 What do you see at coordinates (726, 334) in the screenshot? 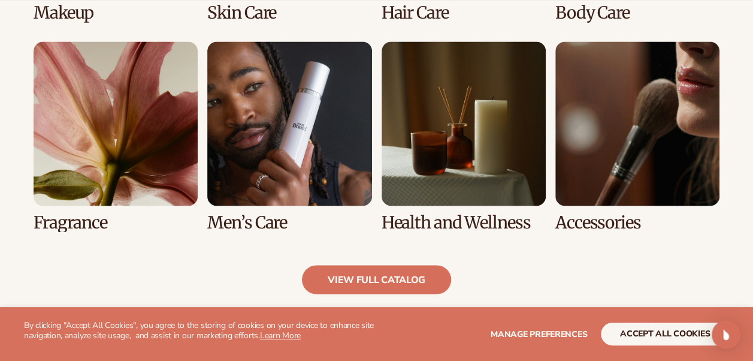
I see `div: Open Intercom Messenger` at bounding box center [726, 334].